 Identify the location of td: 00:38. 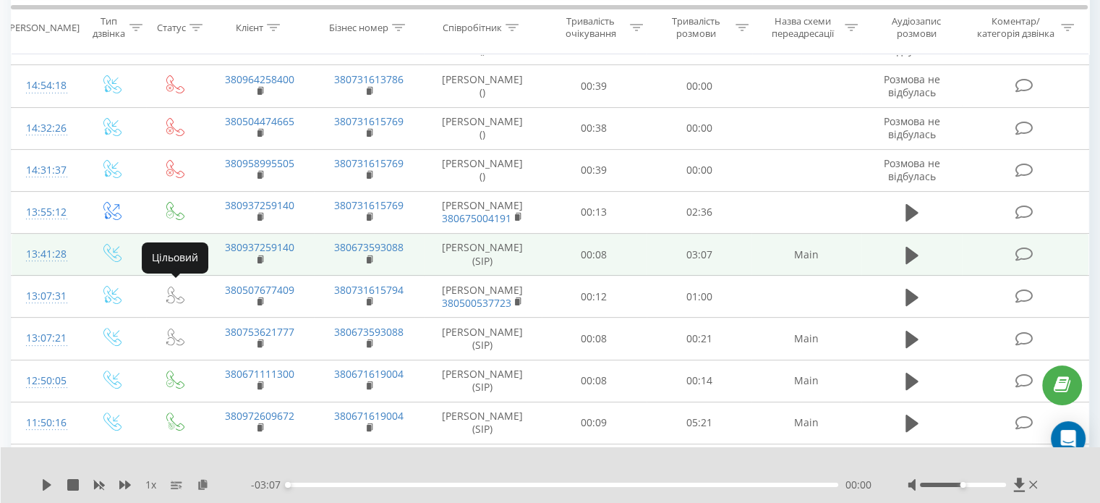
(594, 128).